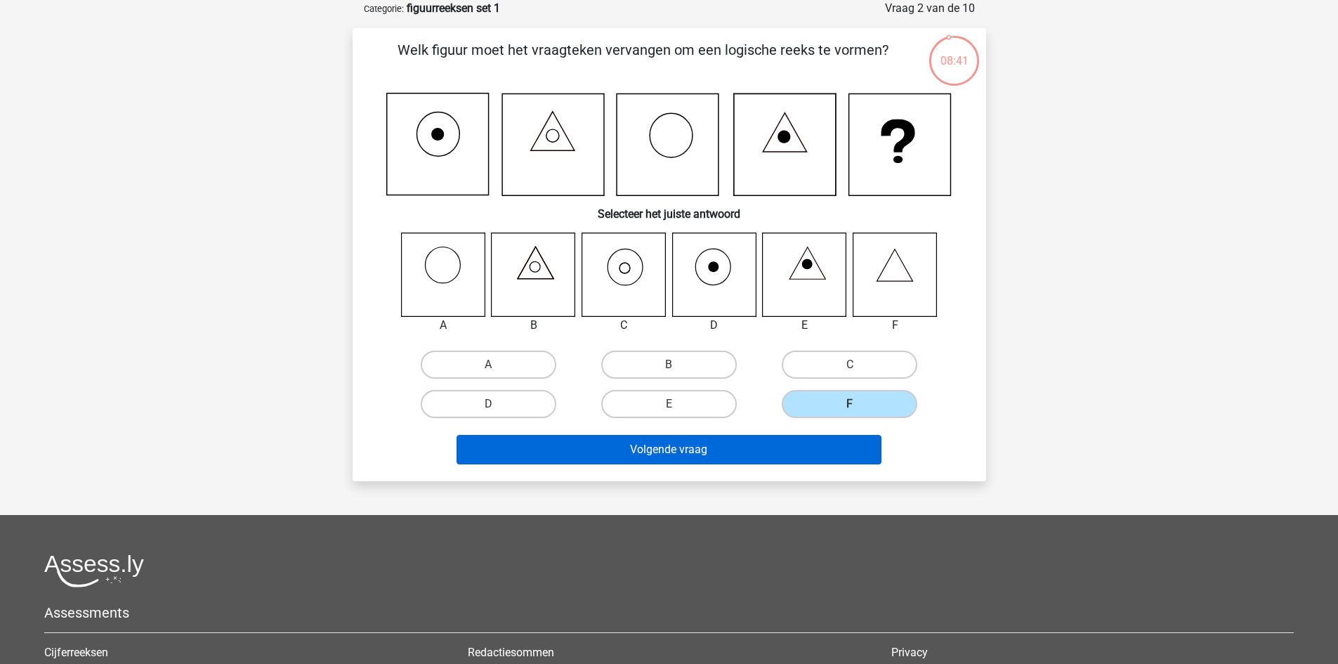  I want to click on div: 08:41, so click(954, 52).